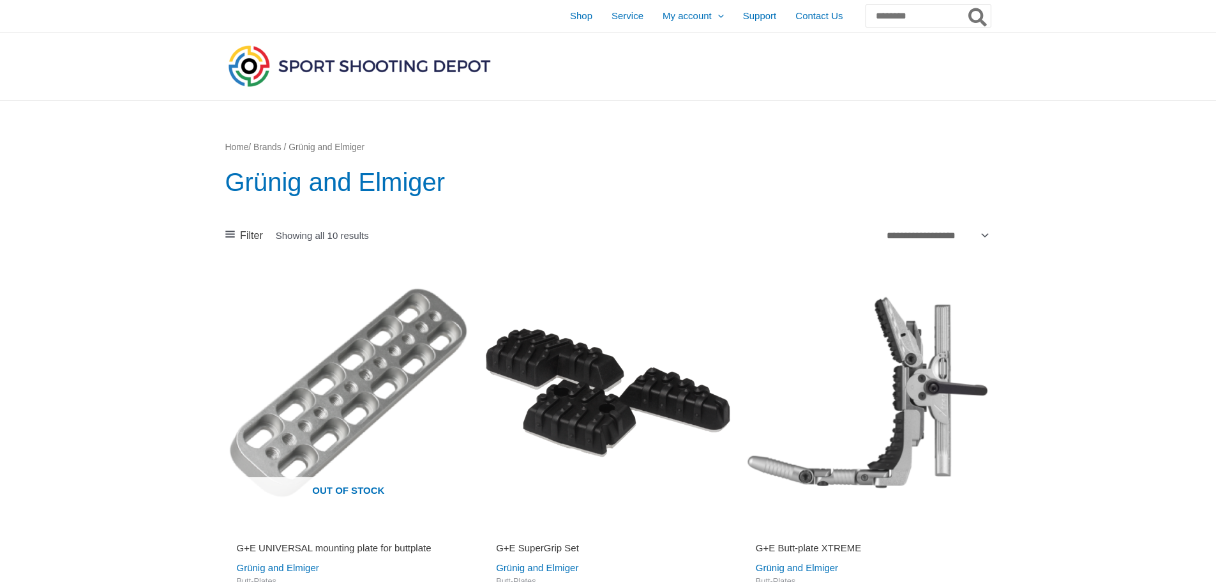 The image size is (1216, 582). What do you see at coordinates (608, 392) in the screenshot?
I see `img: G+E SuperGrip Set` at bounding box center [608, 392].